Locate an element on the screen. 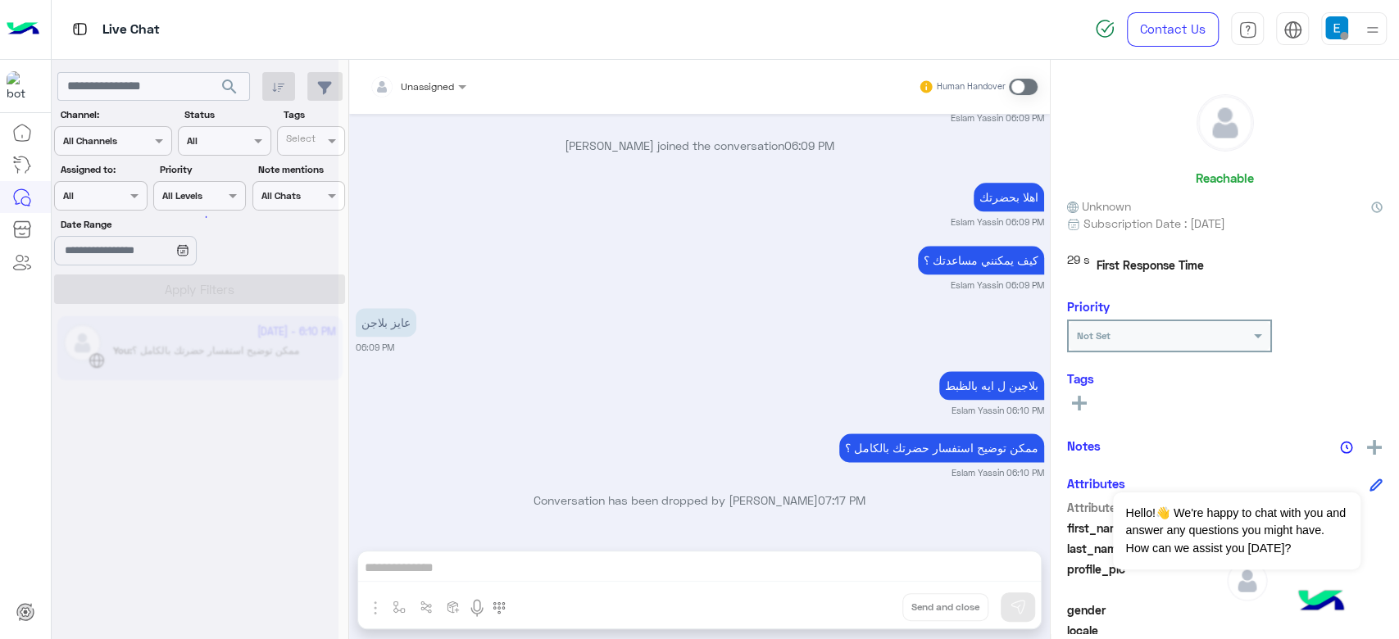 This screenshot has width=1399, height=639. div: Select is located at coordinates (299, 140).